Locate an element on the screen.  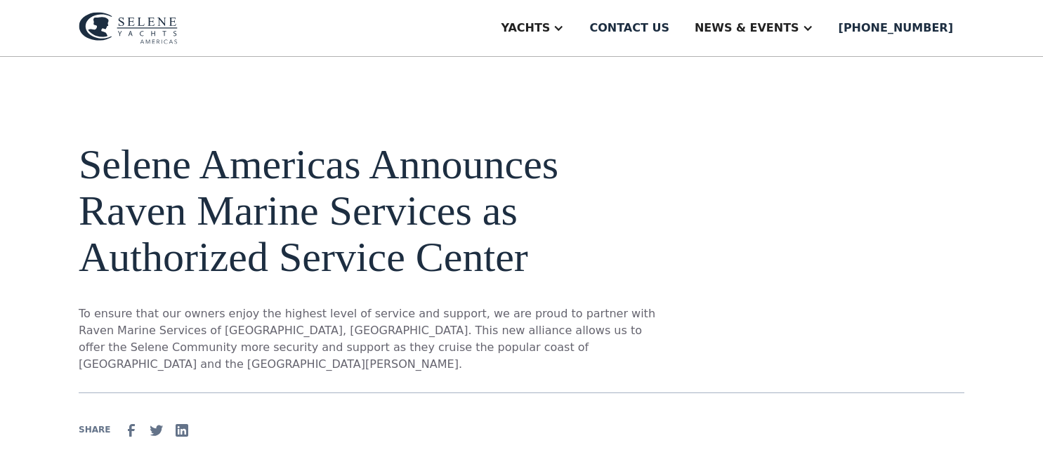
img: facebook is located at coordinates (131, 430).